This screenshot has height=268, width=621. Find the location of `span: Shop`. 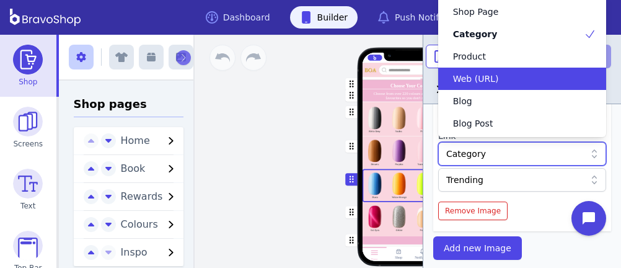

span: Shop is located at coordinates (28, 82).